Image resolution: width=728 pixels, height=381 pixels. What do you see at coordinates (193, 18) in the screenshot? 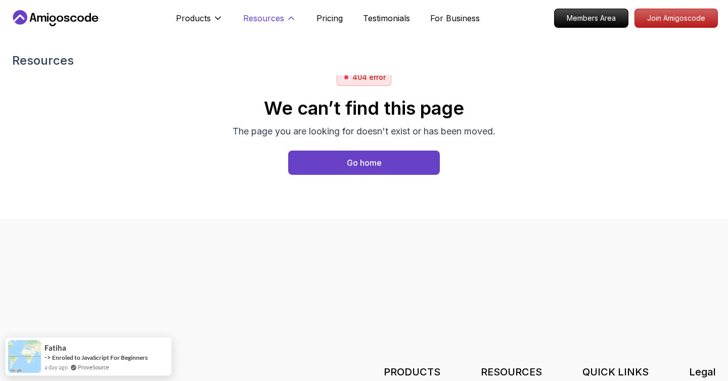
I see `p: Products` at bounding box center [193, 18].